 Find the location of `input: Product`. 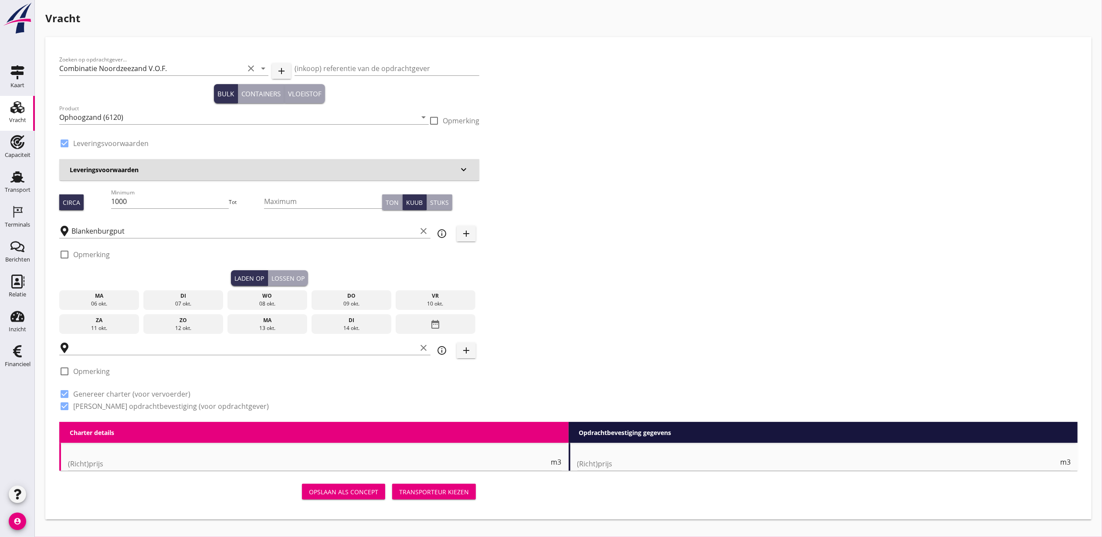

input: Product is located at coordinates (238, 117).